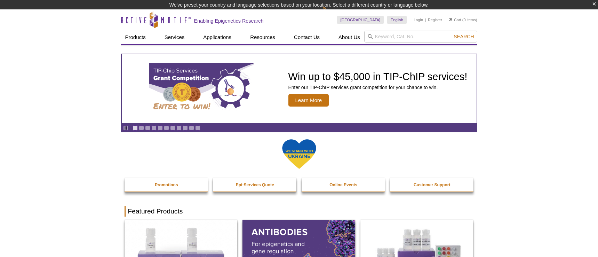 This screenshot has width=598, height=257. Describe the element at coordinates (191, 128) in the screenshot. I see `a: Go to slide 10` at that location.